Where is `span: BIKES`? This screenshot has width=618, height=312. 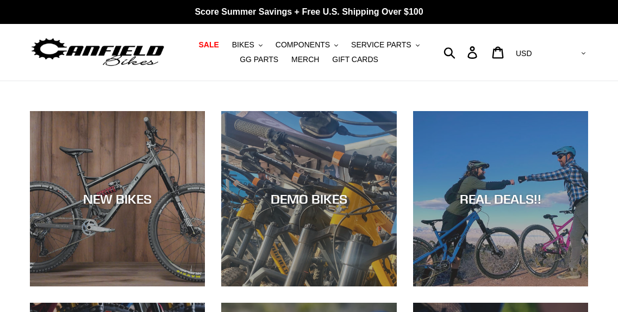 span: BIKES is located at coordinates (243, 45).